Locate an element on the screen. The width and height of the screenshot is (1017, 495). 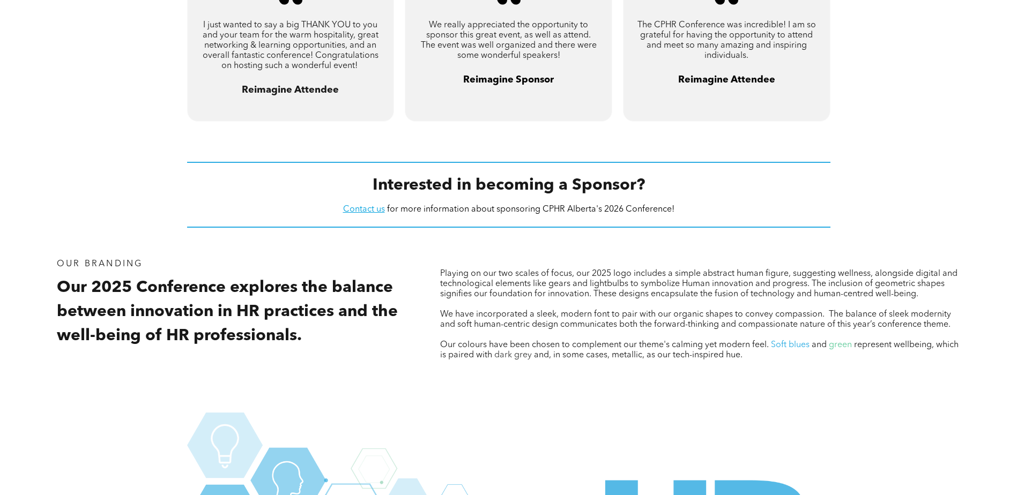
span: Our 2025 Conference explores the balance between innovation in HR practices and the well-being of... is located at coordinates (227, 312).